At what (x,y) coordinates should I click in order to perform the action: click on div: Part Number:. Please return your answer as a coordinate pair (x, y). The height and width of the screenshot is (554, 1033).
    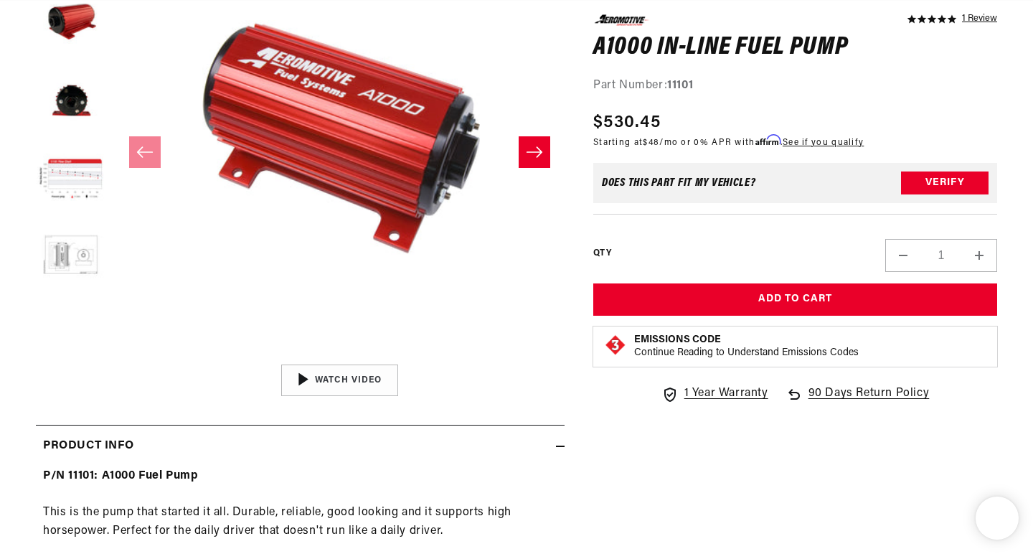
    Looking at the image, I should click on (795, 86).